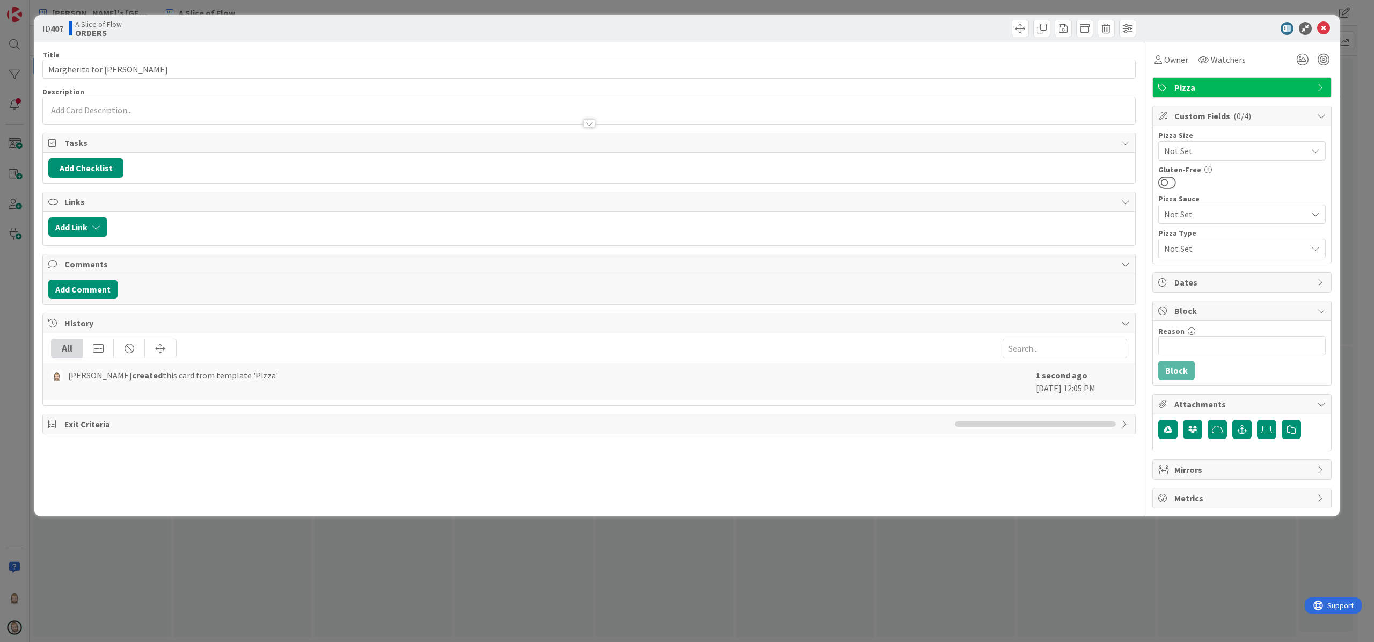 The height and width of the screenshot is (642, 1374). Describe the element at coordinates (63, 92) in the screenshot. I see `span: Description` at that location.